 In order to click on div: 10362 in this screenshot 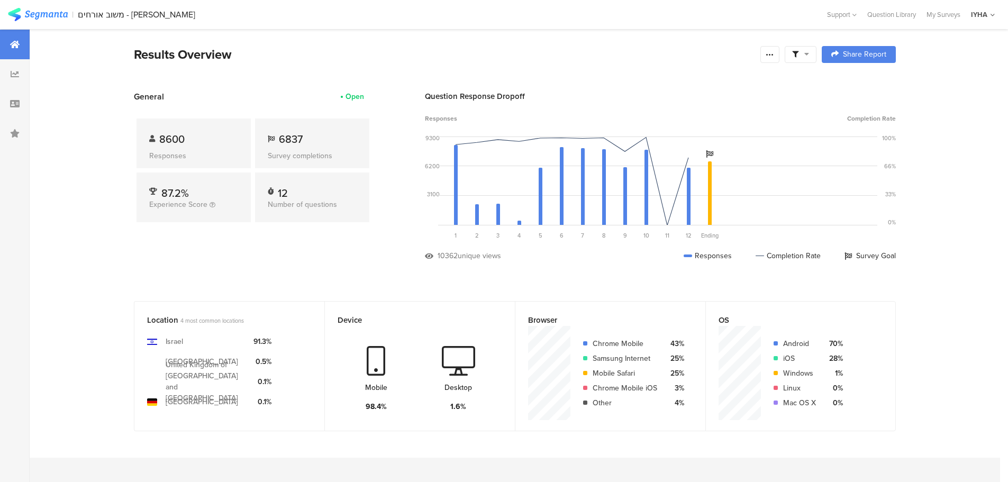, I will do `click(448, 256)`.